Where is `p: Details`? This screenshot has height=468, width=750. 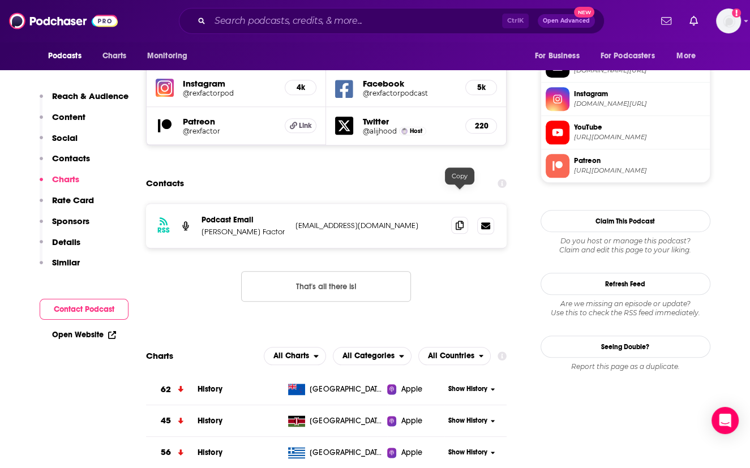 p: Details is located at coordinates (66, 242).